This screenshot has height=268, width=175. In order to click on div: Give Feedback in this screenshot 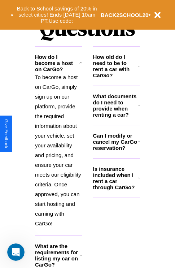, I will do `click(6, 134)`.